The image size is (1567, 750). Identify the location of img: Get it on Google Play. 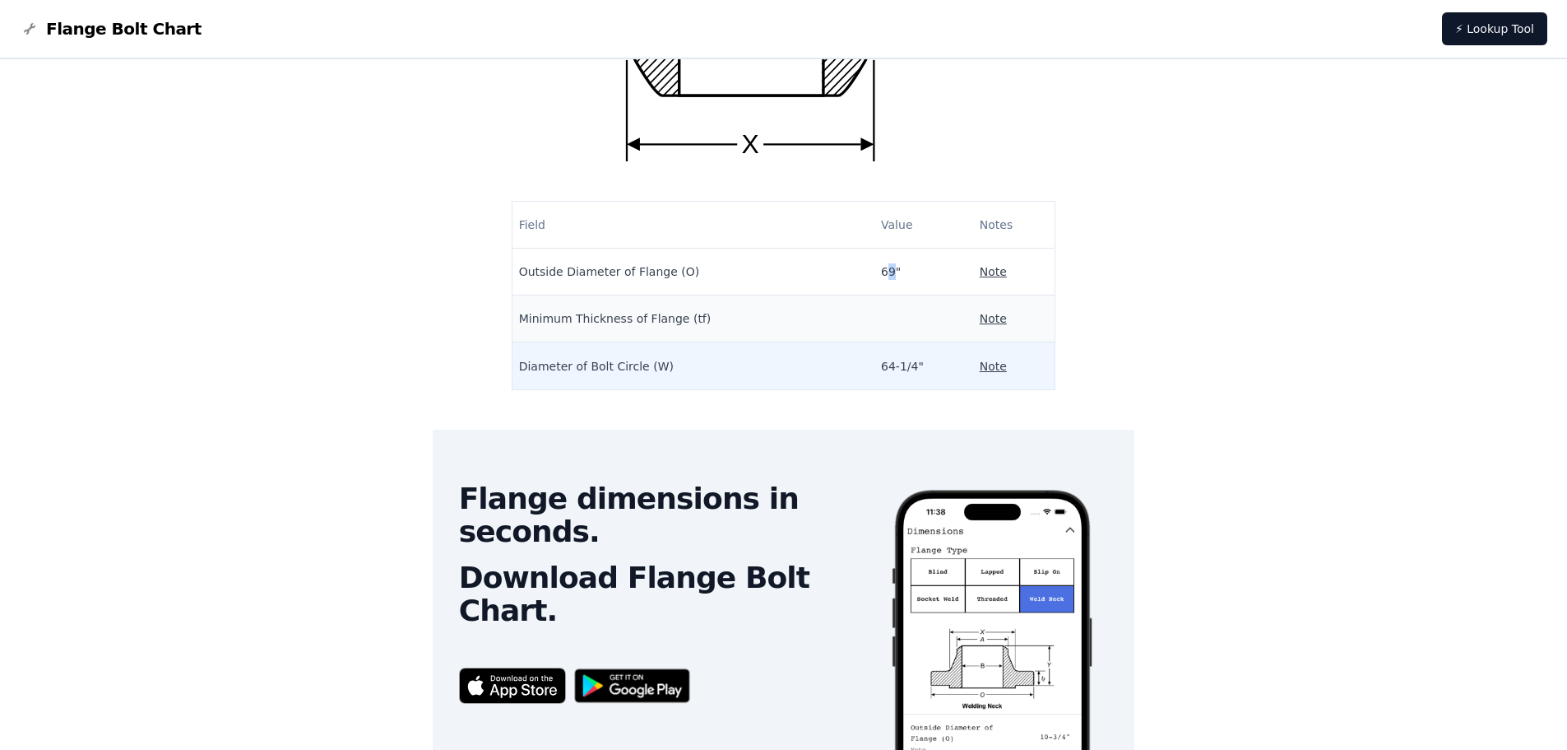
(633, 685).